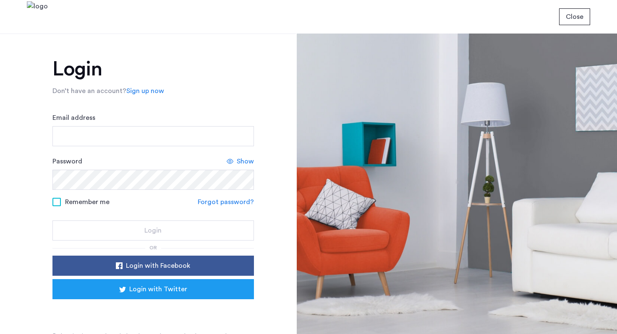 This screenshot has height=334, width=617. Describe the element at coordinates (574, 17) in the screenshot. I see `span: Close` at that location.